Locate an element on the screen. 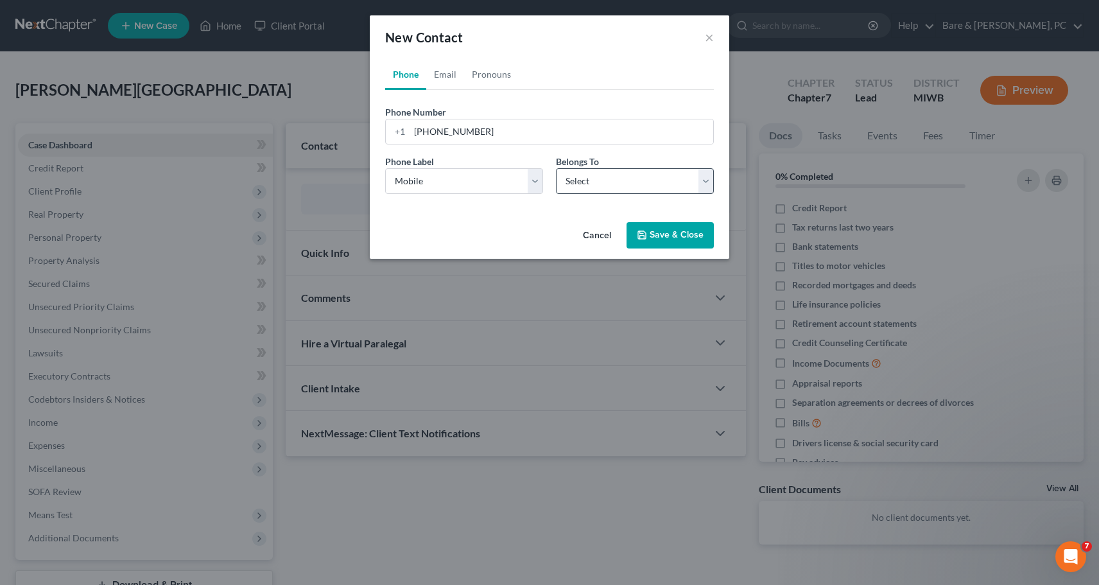 The width and height of the screenshot is (1099, 585). span: Phone Number is located at coordinates (415, 112).